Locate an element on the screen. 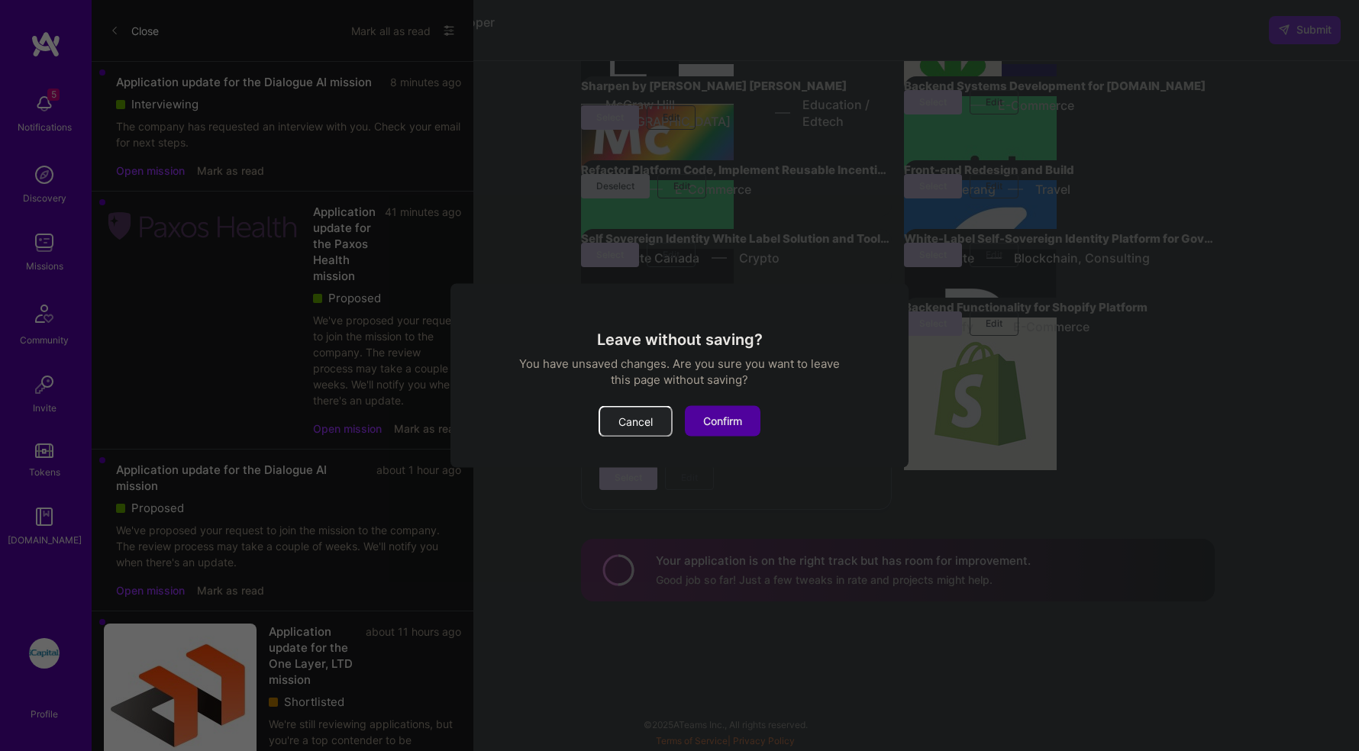 This screenshot has height=751, width=1359. h3: Leave without saving? is located at coordinates (680, 340).